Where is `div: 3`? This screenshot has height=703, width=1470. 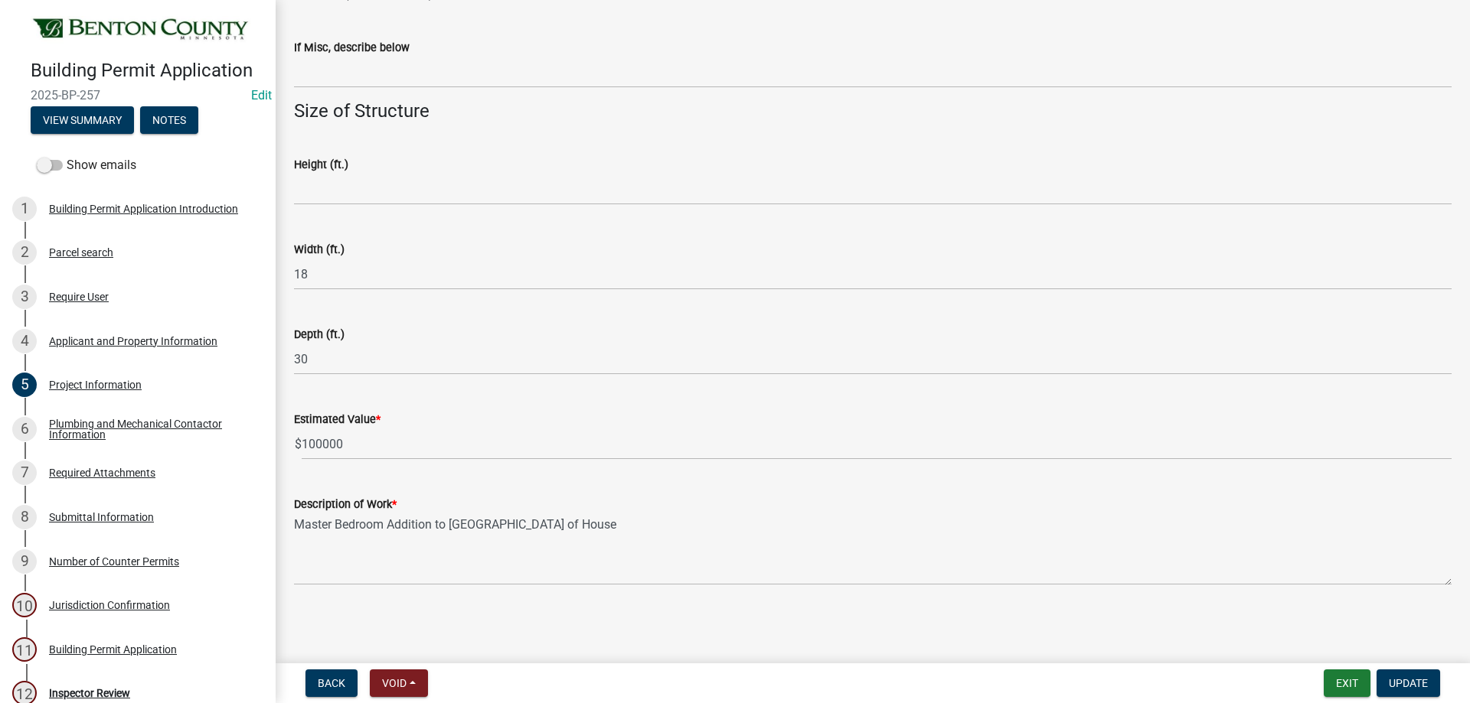 div: 3 is located at coordinates (24, 297).